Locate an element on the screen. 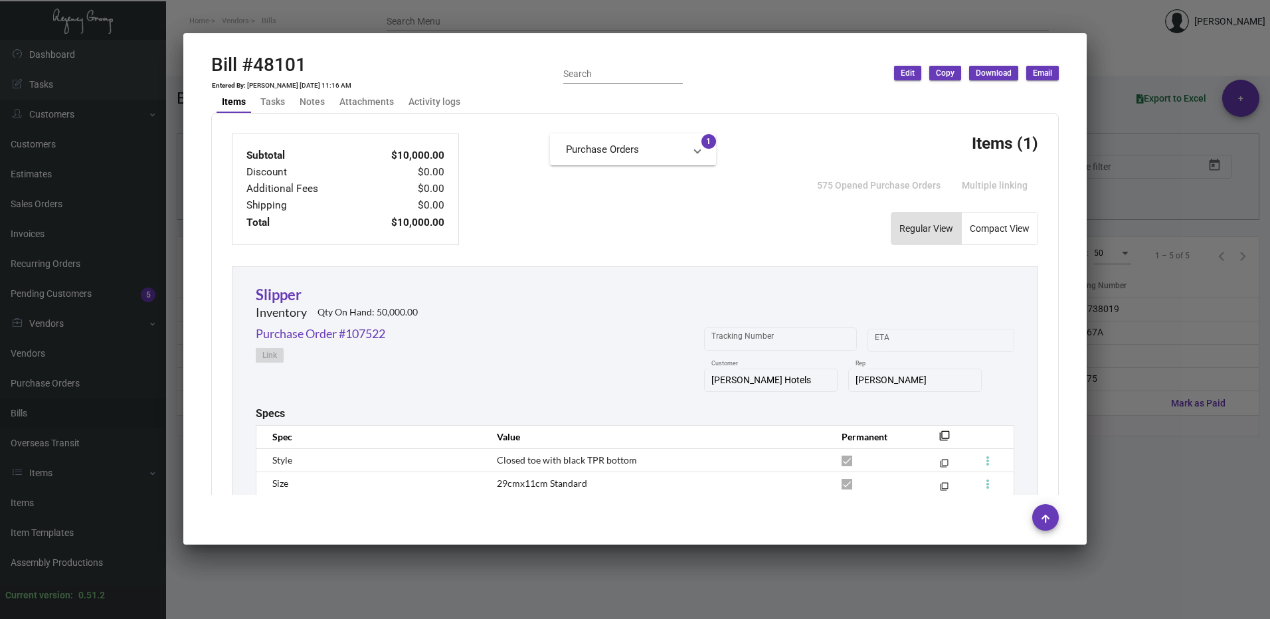 The height and width of the screenshot is (619, 1270). td: Entered By: is located at coordinates (228, 86).